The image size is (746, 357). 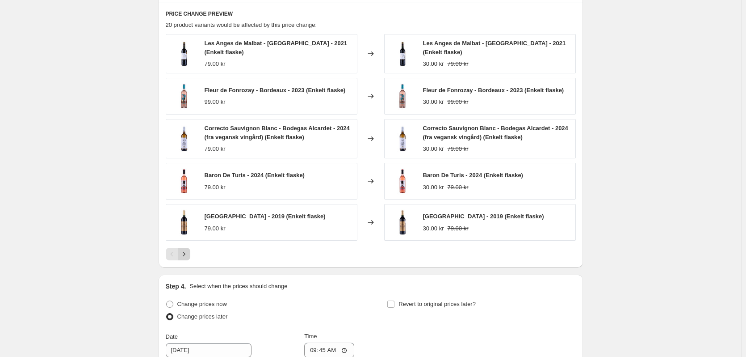 I want to click on span: Change prices now, so click(x=202, y=303).